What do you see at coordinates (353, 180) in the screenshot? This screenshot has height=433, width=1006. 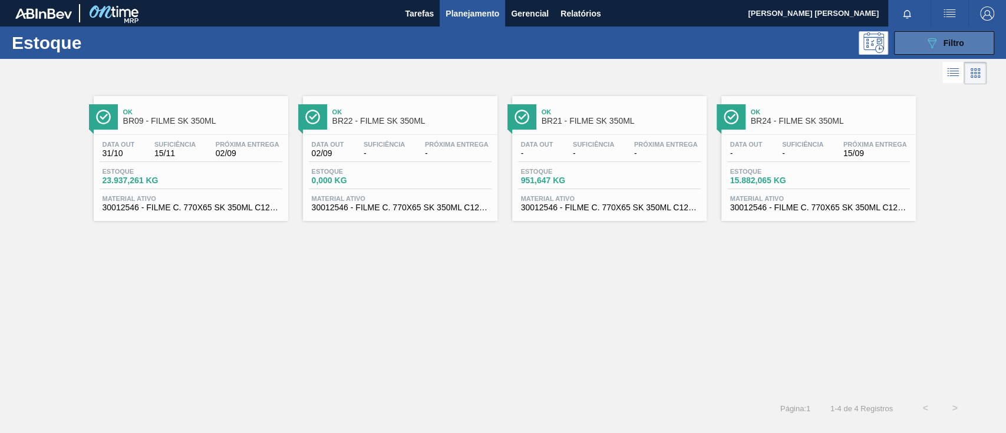 I see `span: 0,000 KG` at bounding box center [353, 180].